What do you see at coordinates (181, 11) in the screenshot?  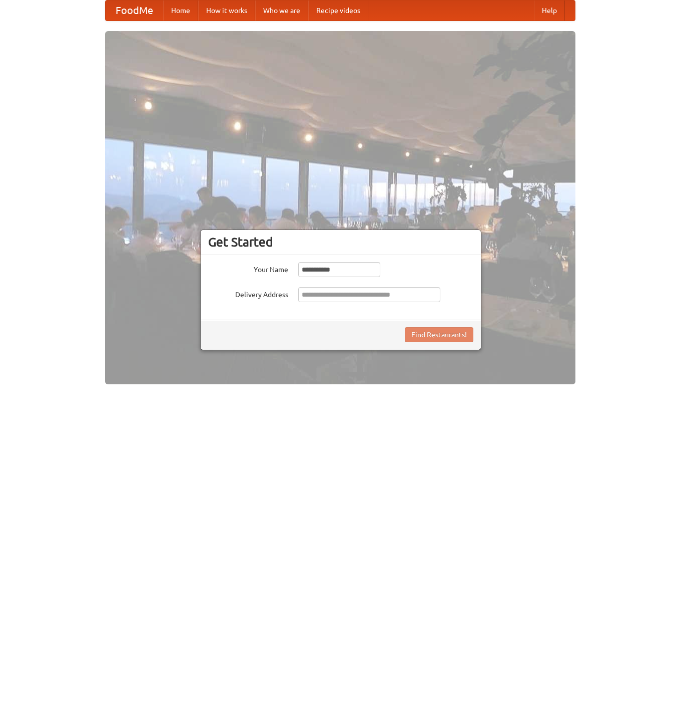 I see `a: Home` at bounding box center [181, 11].